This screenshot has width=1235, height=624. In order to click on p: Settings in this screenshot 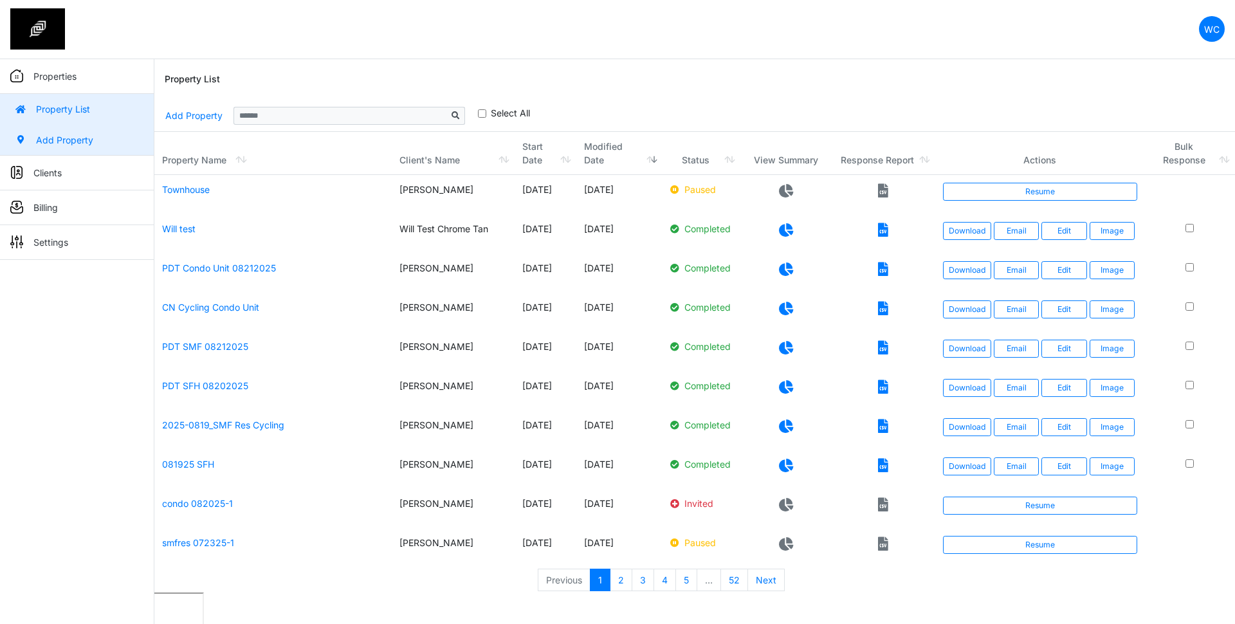, I will do `click(51, 242)`.